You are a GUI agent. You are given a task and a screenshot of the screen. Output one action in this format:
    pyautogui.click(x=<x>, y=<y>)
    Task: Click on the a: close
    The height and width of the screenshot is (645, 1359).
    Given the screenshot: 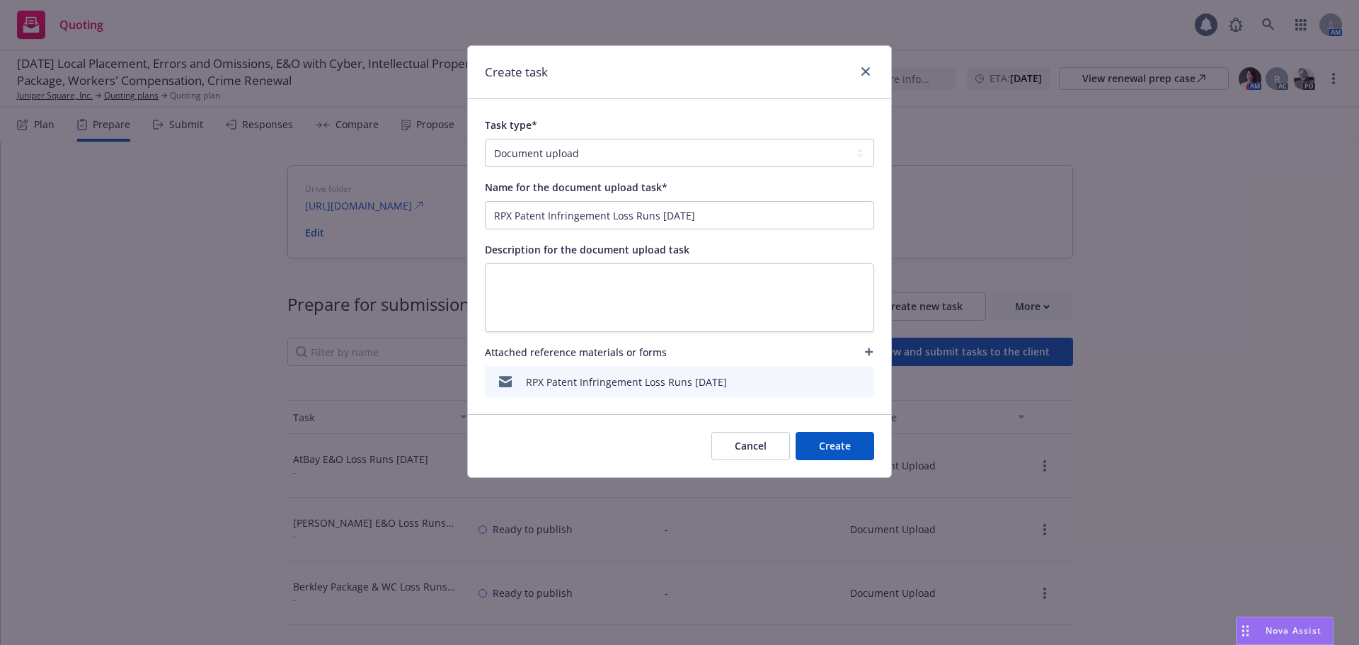 What is the action you would take?
    pyautogui.click(x=866, y=71)
    